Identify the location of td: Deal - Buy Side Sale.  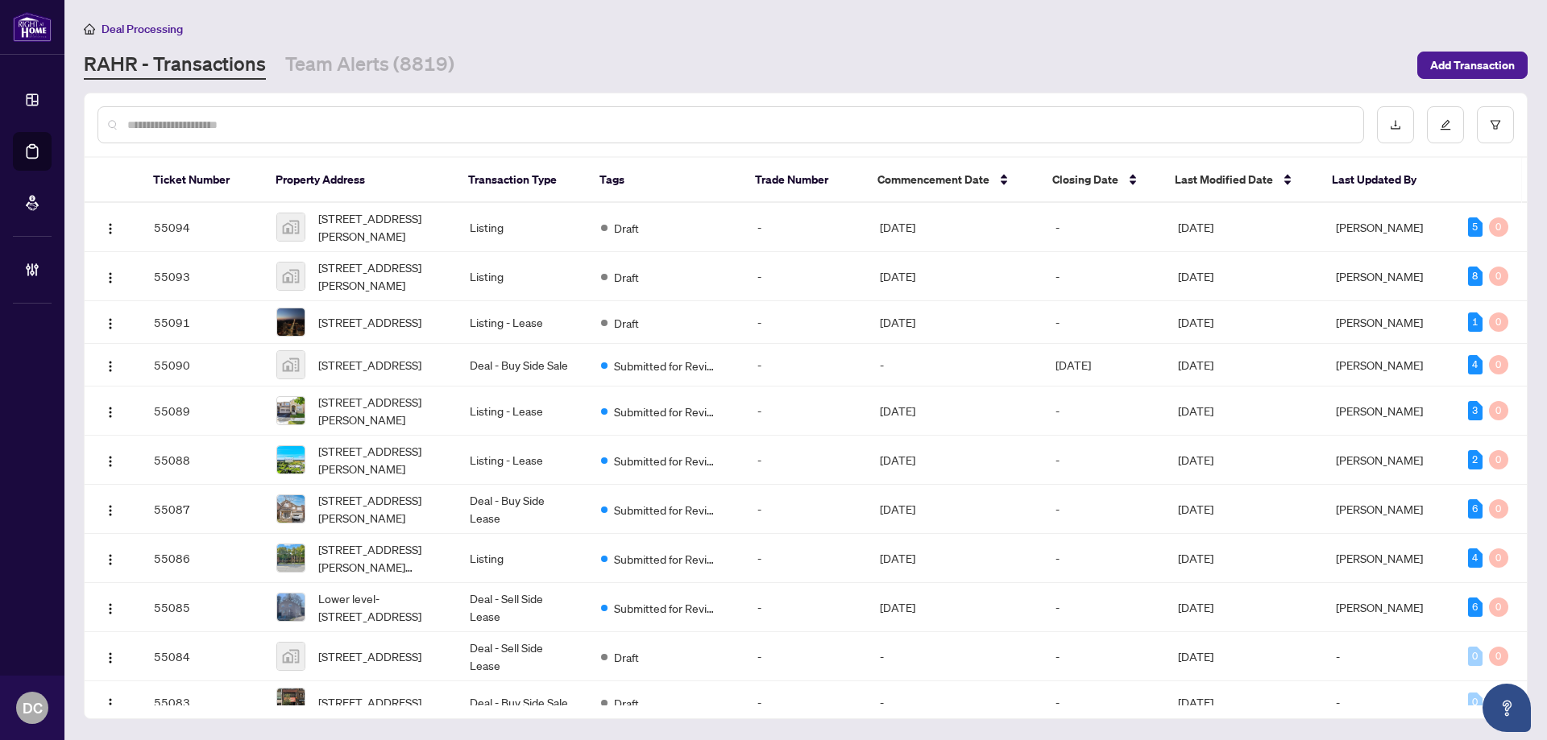
(522, 703).